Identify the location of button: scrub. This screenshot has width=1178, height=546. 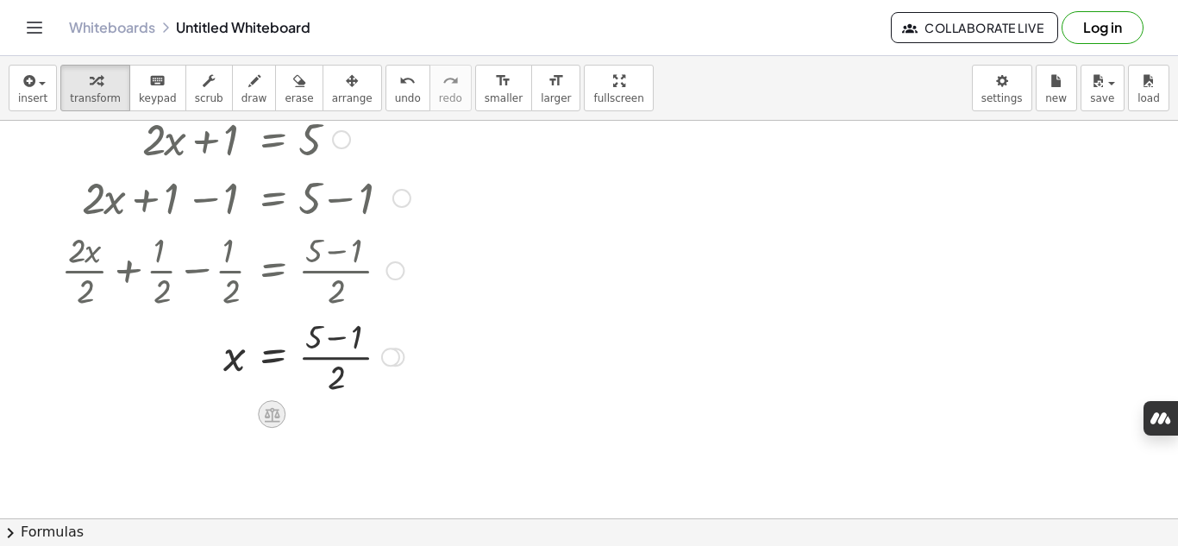
(209, 88).